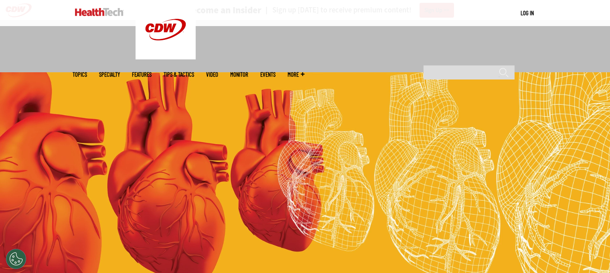 The width and height of the screenshot is (610, 273). I want to click on a: Video, so click(212, 74).